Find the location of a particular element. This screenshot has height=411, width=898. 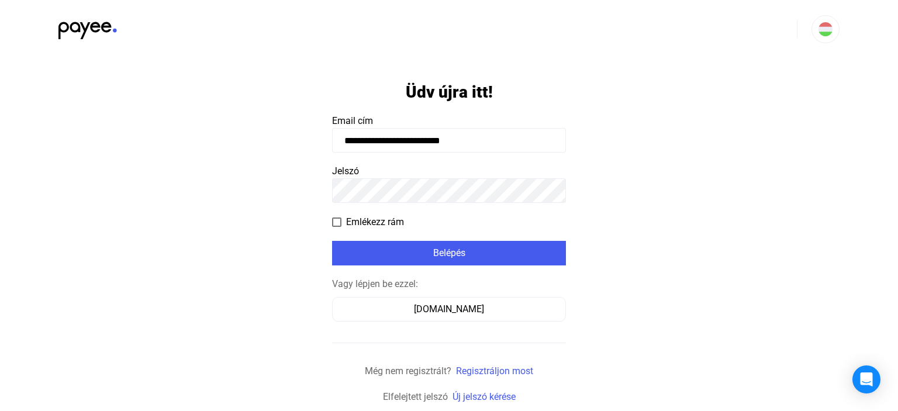

span: Elfelejtett jelszó is located at coordinates (415, 397).